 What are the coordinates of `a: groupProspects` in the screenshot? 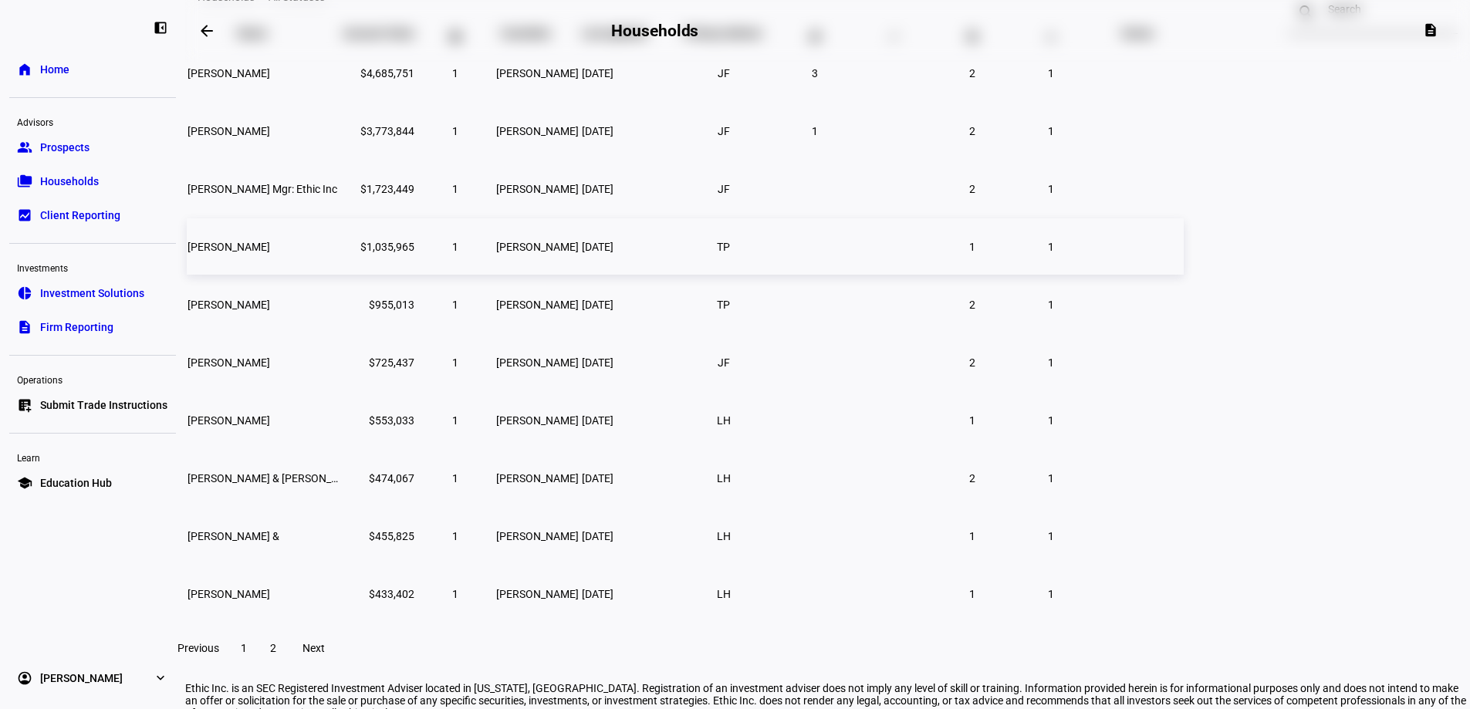 It's located at (93, 147).